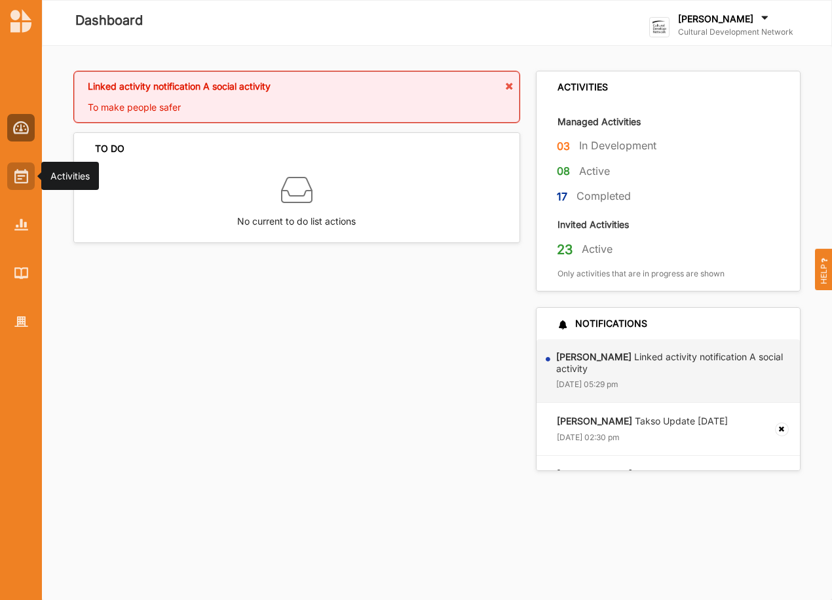 The image size is (832, 600). Describe the element at coordinates (563, 146) in the screenshot. I see `label: 03` at that location.